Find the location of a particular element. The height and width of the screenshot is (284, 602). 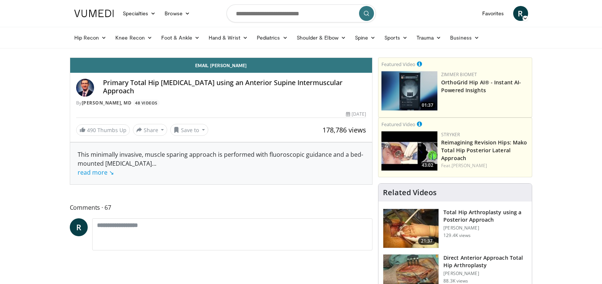

img: 51d03d7b-a4ba-45b7-9f92-2bfbd1feacc3.150x105_q85_crop-smart_upscale.jpg is located at coordinates (409, 91).